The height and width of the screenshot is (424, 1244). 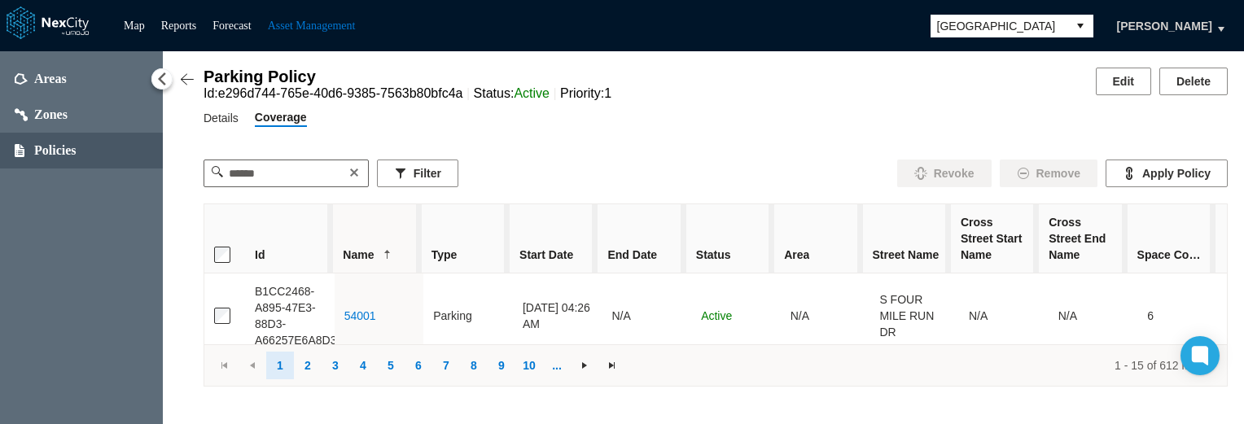 What do you see at coordinates (1124, 81) in the screenshot?
I see `span: Edit` at bounding box center [1124, 81].